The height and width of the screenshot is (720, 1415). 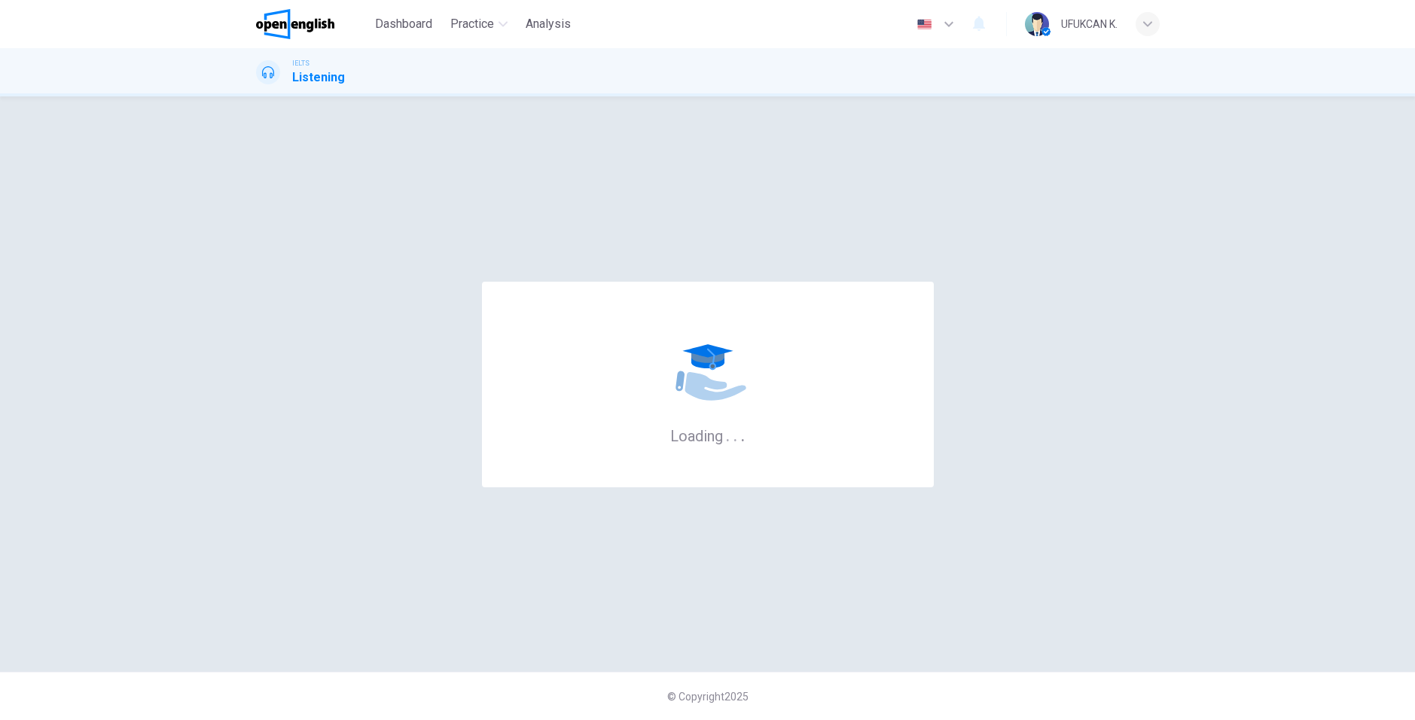 I want to click on button: Dashboard, so click(x=404, y=24).